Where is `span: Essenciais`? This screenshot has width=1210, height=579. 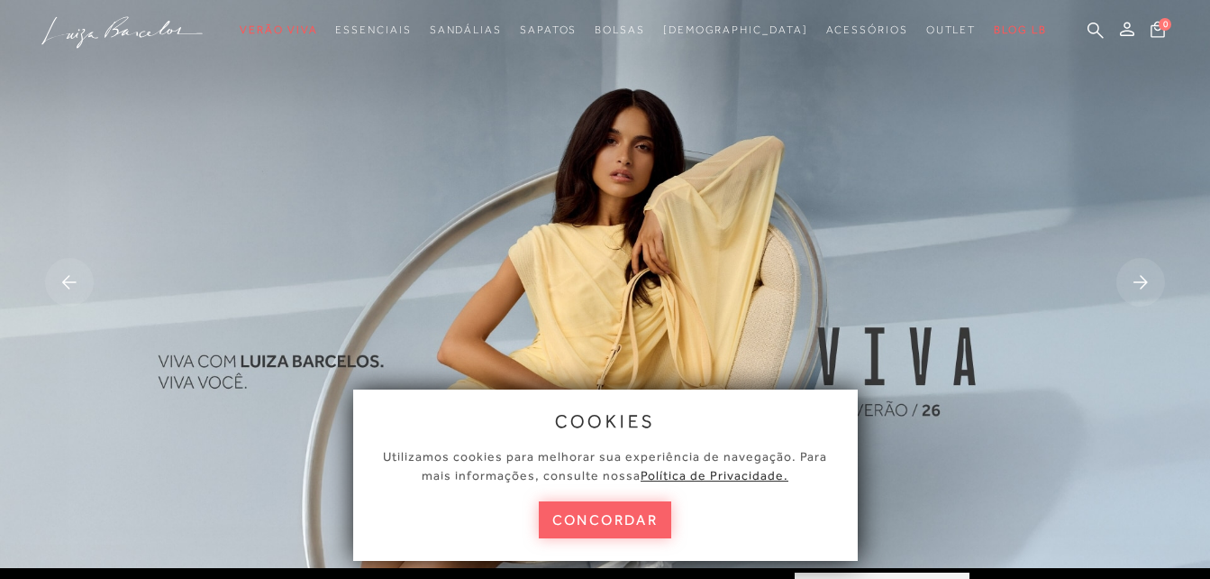 span: Essenciais is located at coordinates (373, 30).